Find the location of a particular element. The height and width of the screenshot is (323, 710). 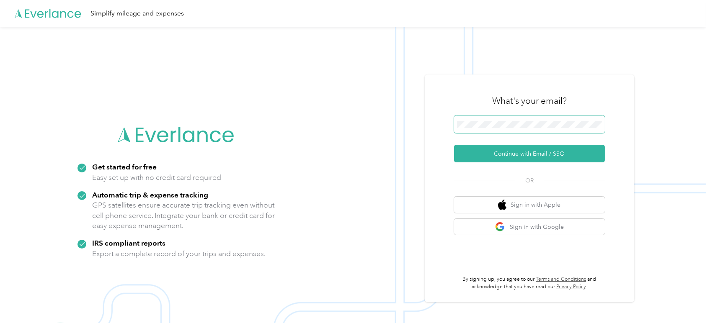

p: GPS satellites ensure accurate trip tracking even without cell phone service. Integrate your bank... is located at coordinates (183, 216).